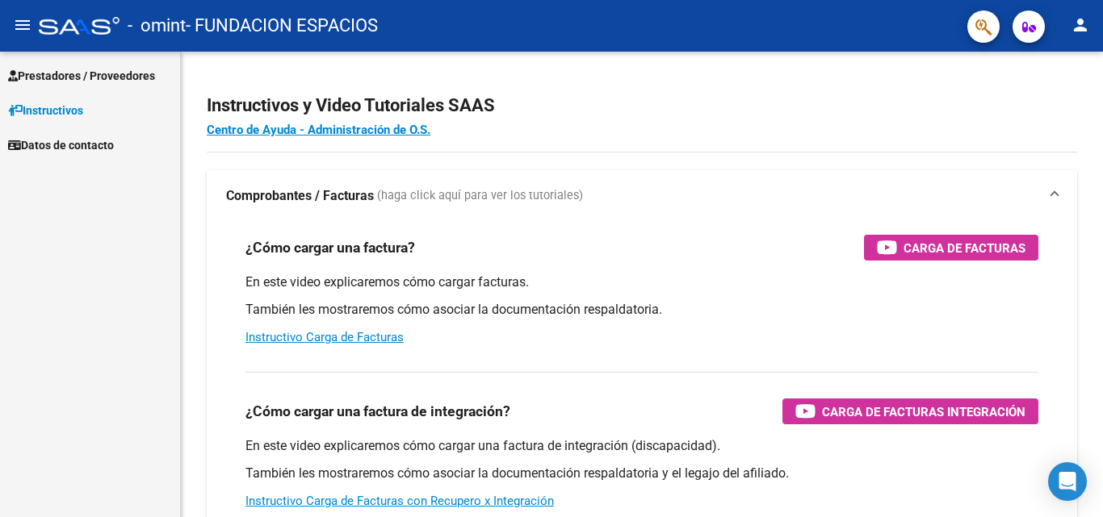 The width and height of the screenshot is (1103, 517). What do you see at coordinates (642, 310) in the screenshot?
I see `p: También les mostraremos cómo asociar la documentación respaldatoria.` at bounding box center [642, 310].